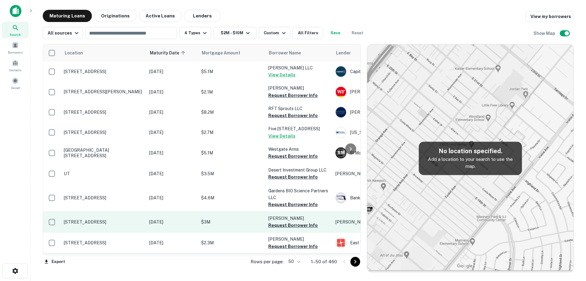  I want to click on div: 50, so click(294, 261).